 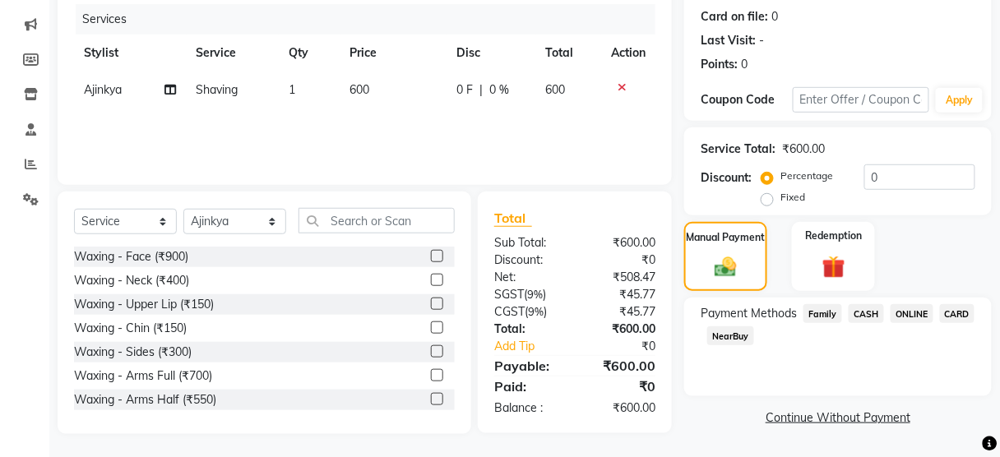 I want to click on span: 0 %, so click(x=500, y=90).